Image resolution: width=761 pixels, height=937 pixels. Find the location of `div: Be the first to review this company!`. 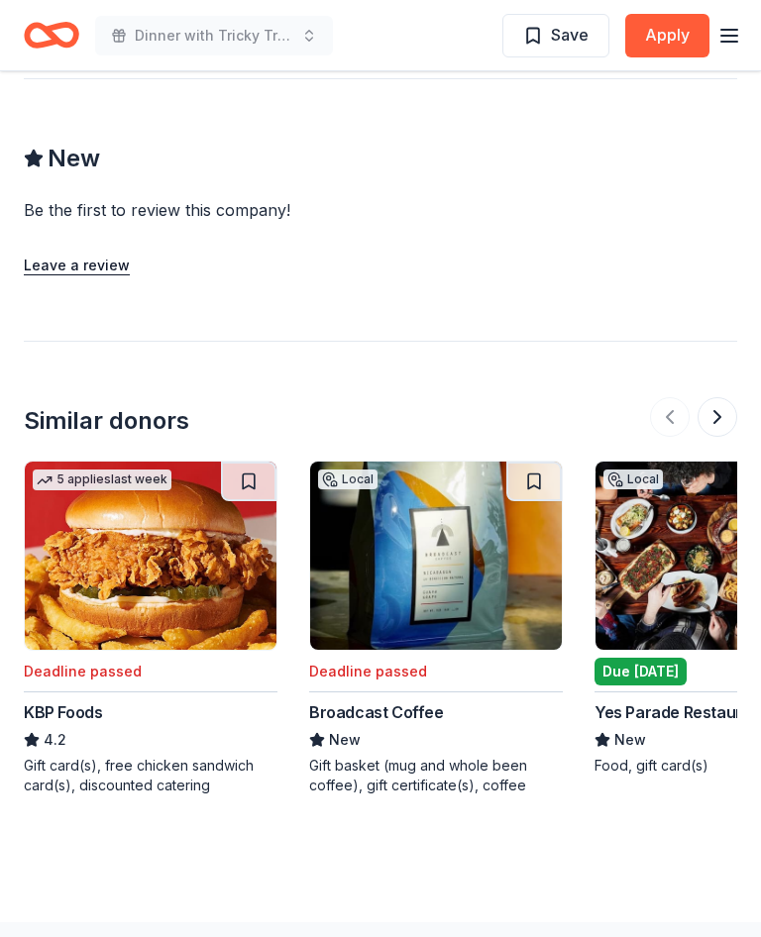

div: Be the first to review this company! is located at coordinates (277, 210).